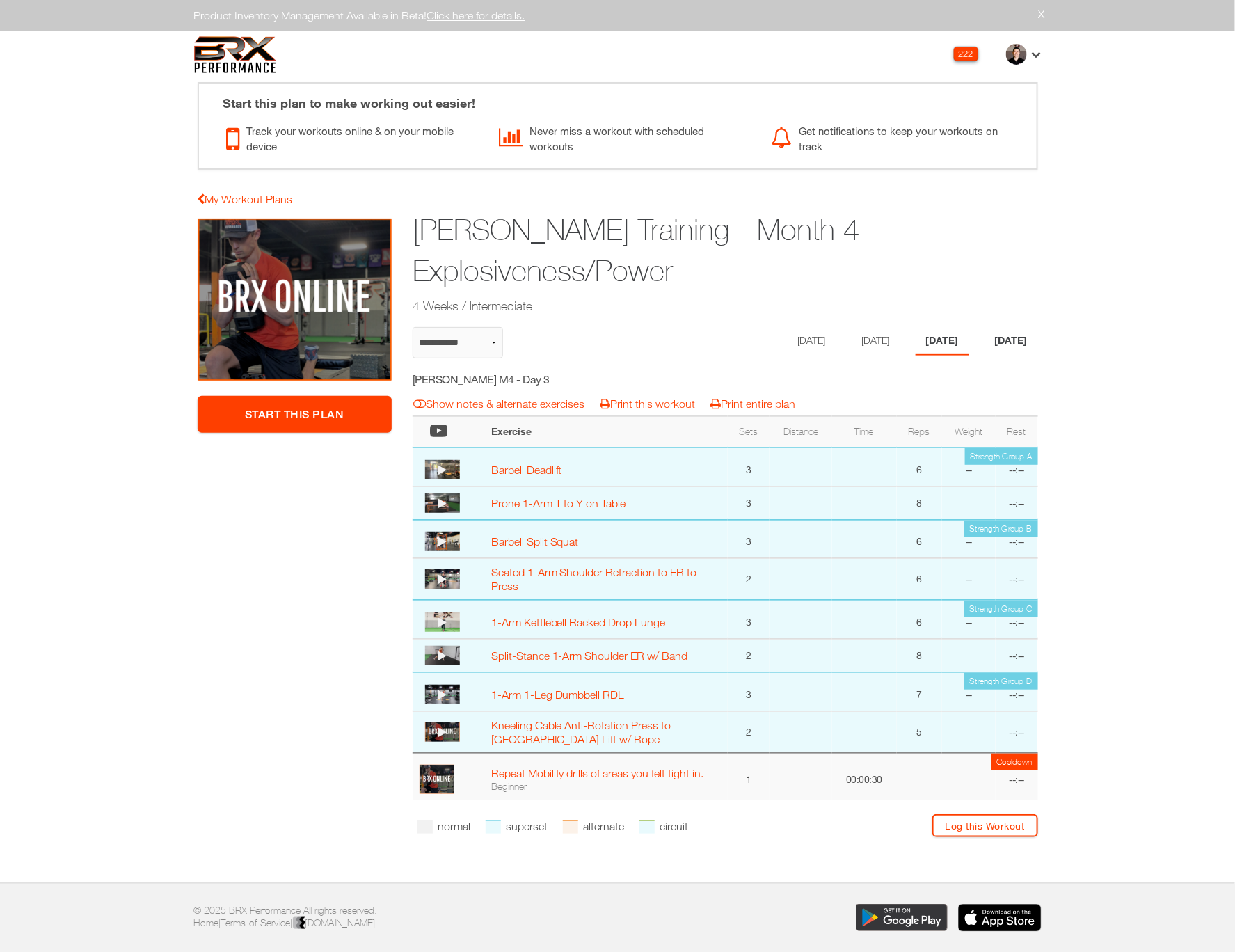 This screenshot has width=1235, height=952. I want to click on img: large.PNG, so click(443, 732).